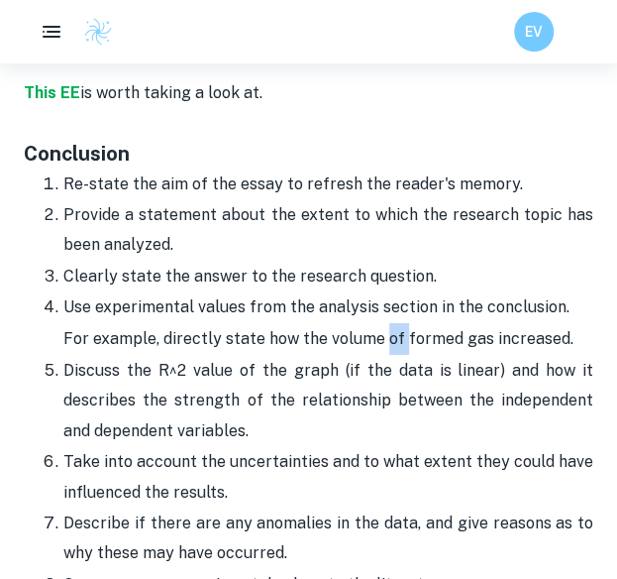  What do you see at coordinates (328, 184) in the screenshot?
I see `p: Re-state the aim of the essay to refresh the reader's memory.` at bounding box center [328, 184].